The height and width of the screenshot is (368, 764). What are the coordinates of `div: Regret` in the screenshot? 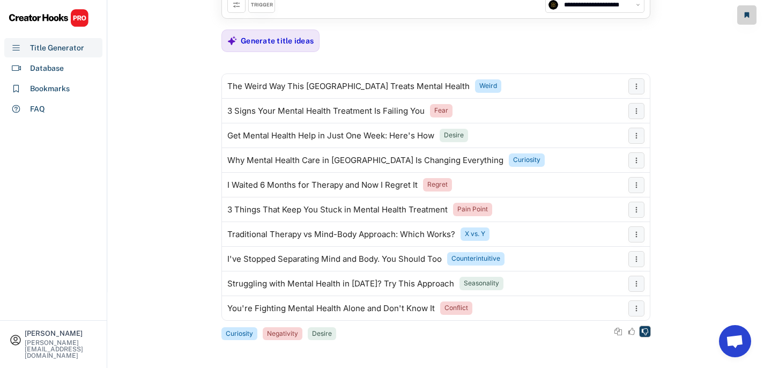 It's located at (438, 184).